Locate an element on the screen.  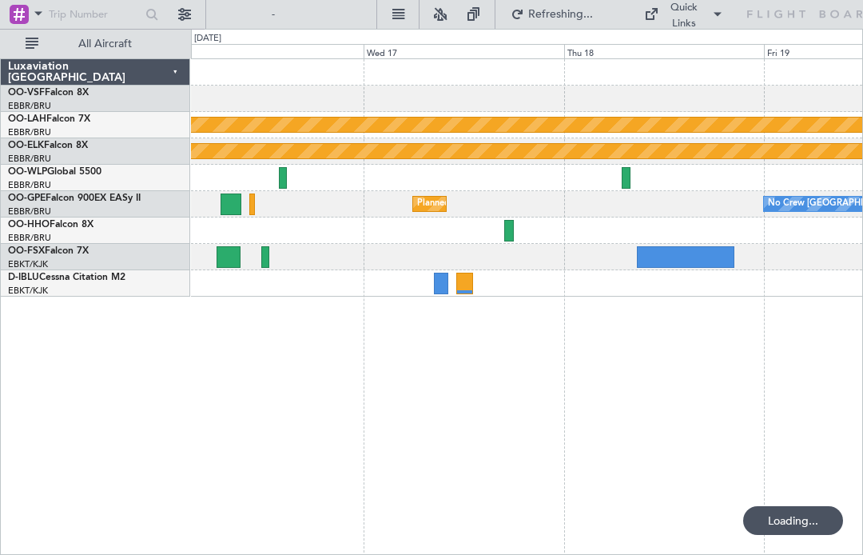
button: Quick Links is located at coordinates (684, 14).